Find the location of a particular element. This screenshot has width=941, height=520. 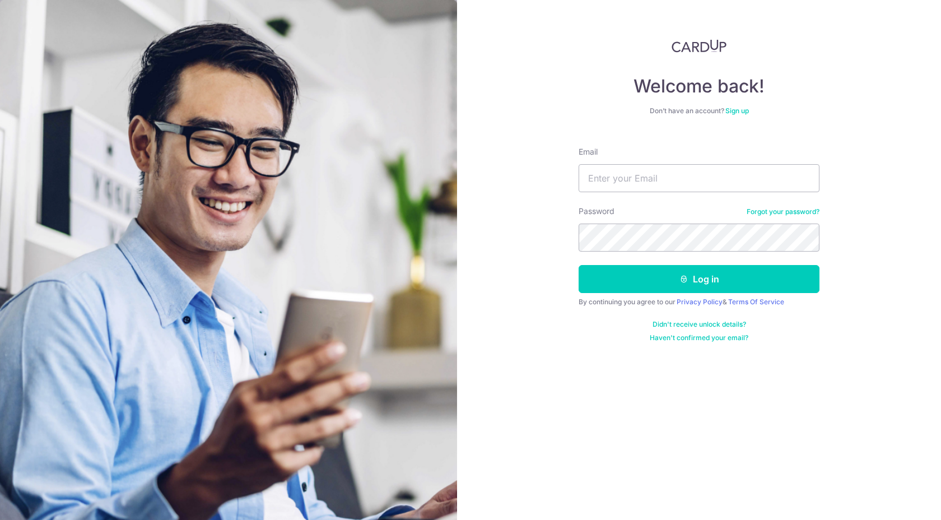

a: Didn't receive unlock details? is located at coordinates (699, 324).